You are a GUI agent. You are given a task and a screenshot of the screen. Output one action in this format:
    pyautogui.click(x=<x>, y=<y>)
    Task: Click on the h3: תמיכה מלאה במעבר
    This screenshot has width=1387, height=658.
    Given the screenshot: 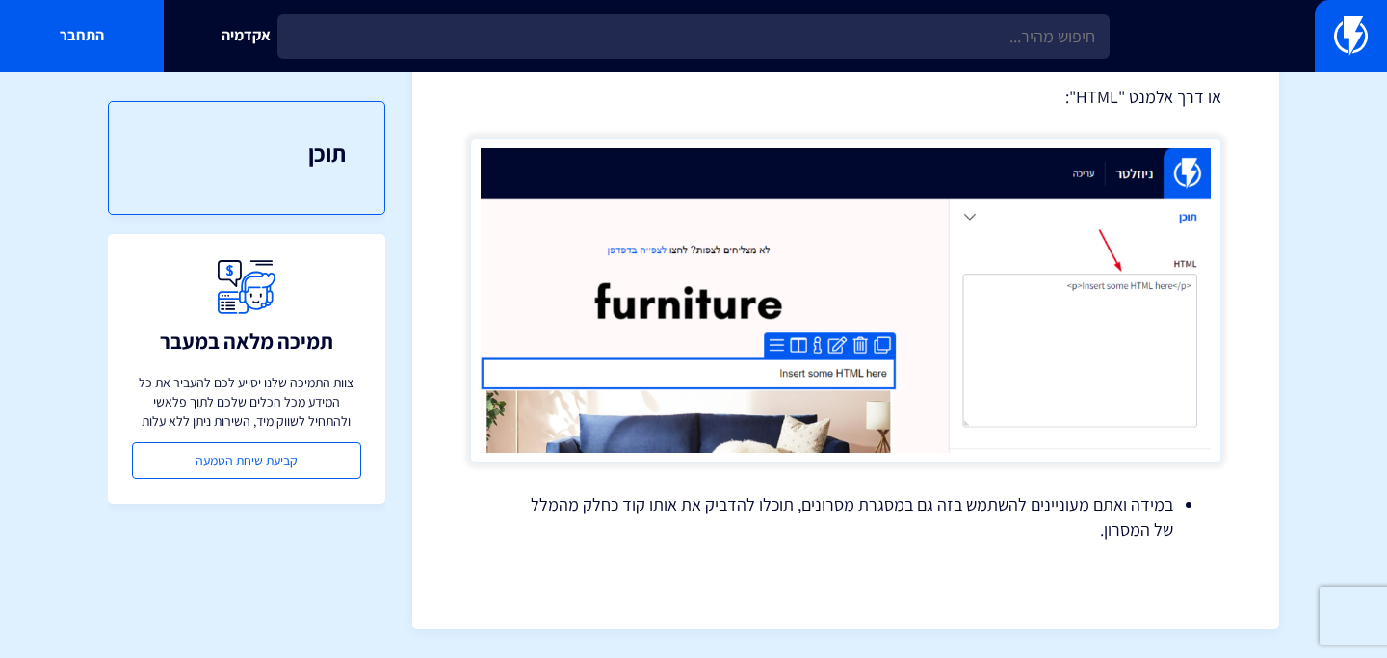 What is the action you would take?
    pyautogui.click(x=247, y=341)
    